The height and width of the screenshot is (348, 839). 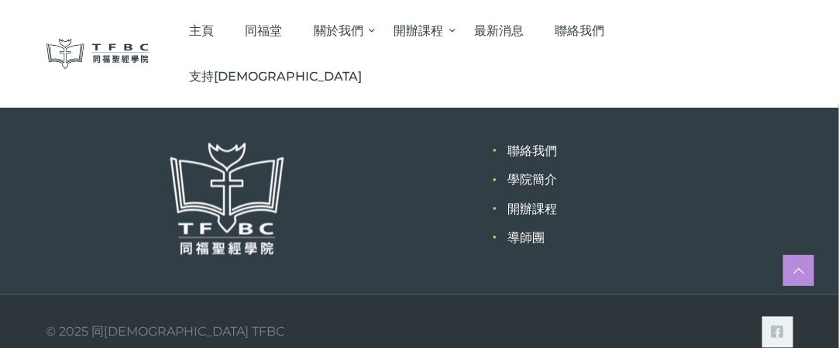 What do you see at coordinates (533, 179) in the screenshot?
I see `a: 學院簡介` at bounding box center [533, 179].